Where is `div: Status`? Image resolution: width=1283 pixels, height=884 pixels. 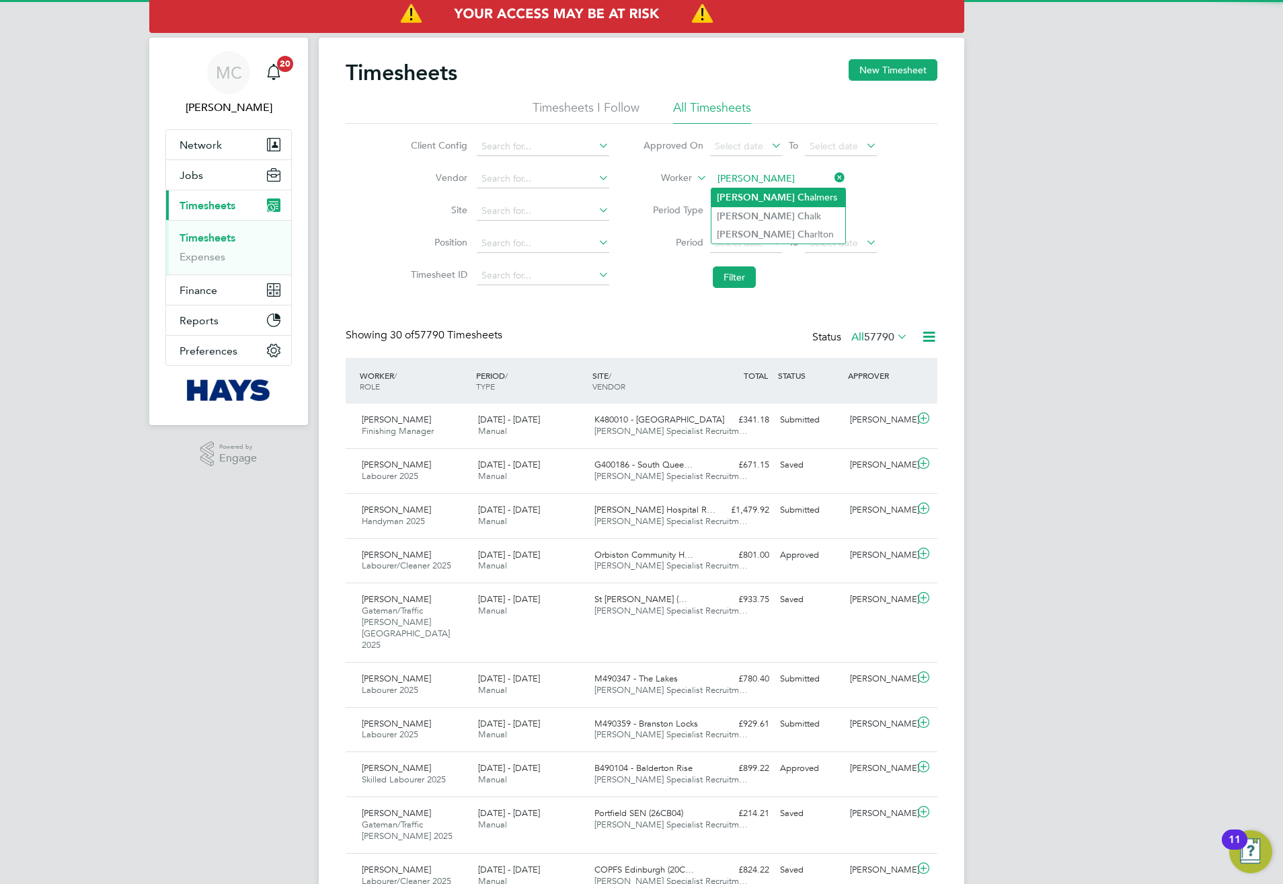
div: Status is located at coordinates (861, 338).